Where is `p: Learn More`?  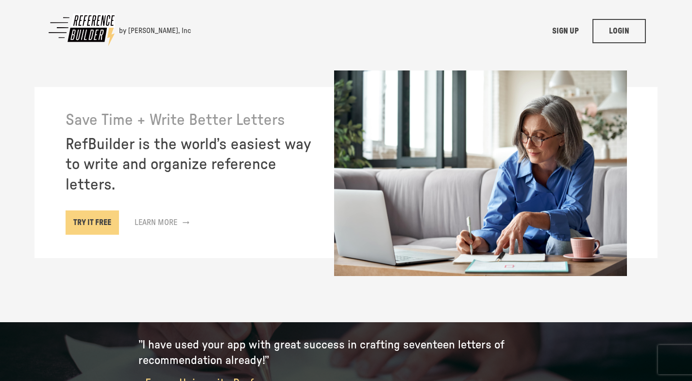
p: Learn More is located at coordinates (156, 223).